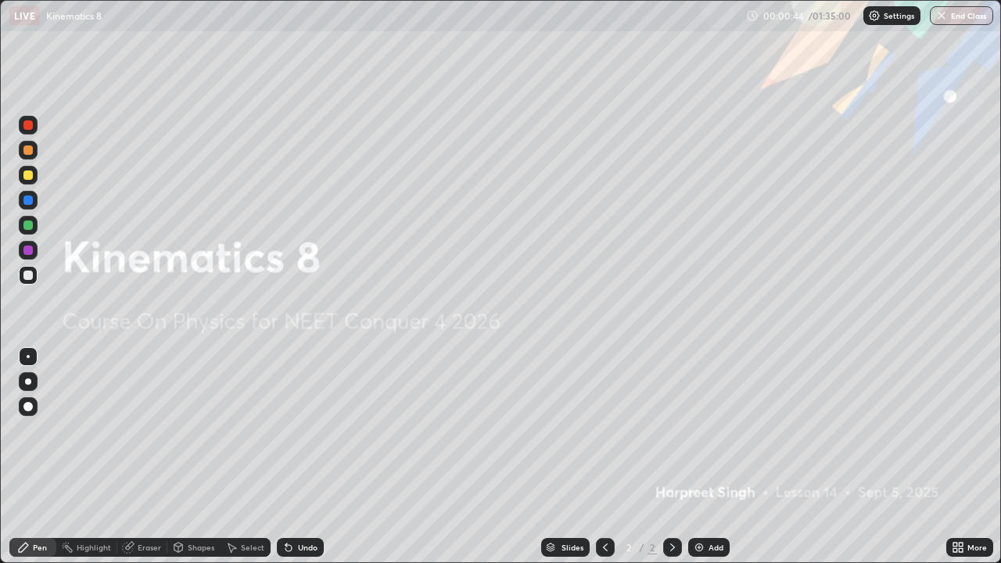  I want to click on div: Shapes, so click(201, 548).